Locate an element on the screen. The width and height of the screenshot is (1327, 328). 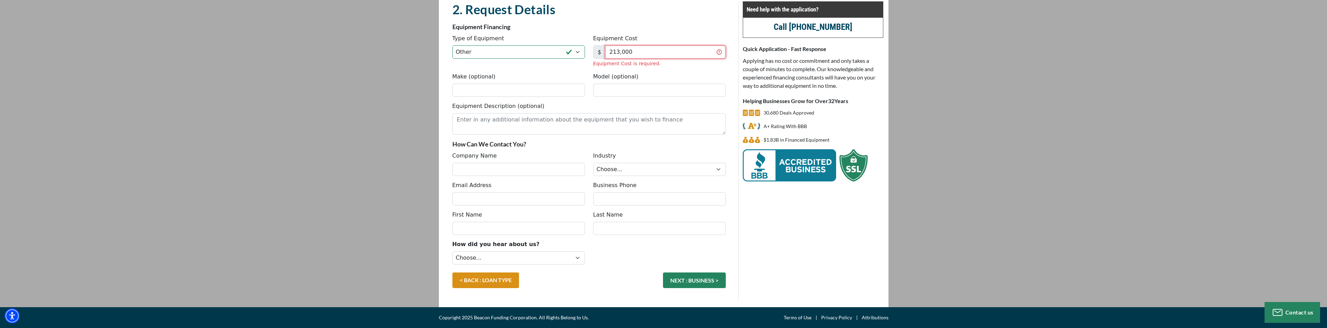
label: Last Name is located at coordinates (608, 215).